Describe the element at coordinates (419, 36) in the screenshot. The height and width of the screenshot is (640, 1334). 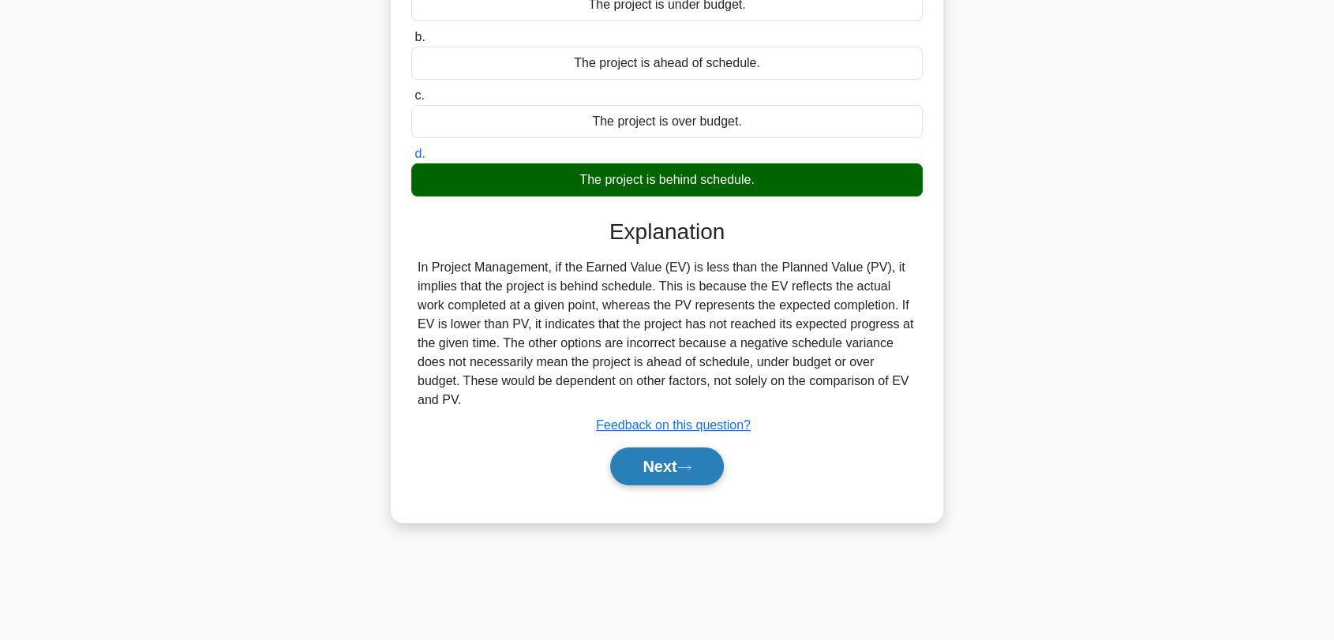
I see `span: b.` at that location.